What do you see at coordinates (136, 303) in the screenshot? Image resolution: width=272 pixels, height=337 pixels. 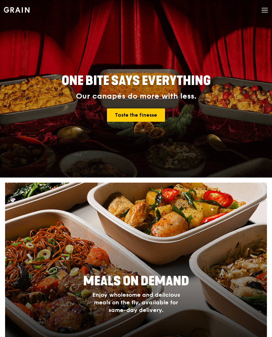 I see `span: Enjoy wholesome and delicious meals on the fly, available for same-day delivery.` at bounding box center [136, 303].